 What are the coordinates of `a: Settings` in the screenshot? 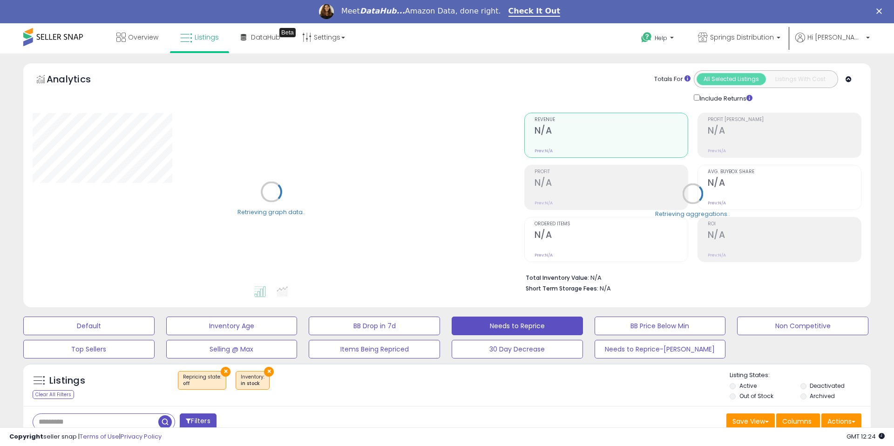 It's located at (324, 37).